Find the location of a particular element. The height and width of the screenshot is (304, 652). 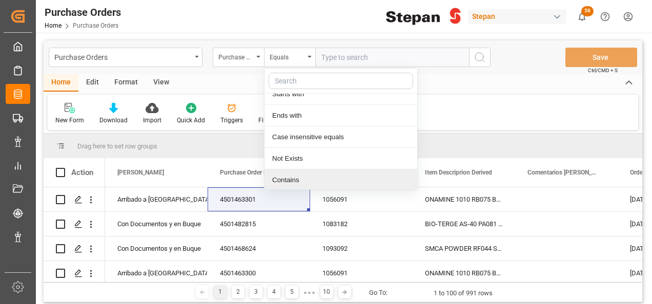

div: Contains is located at coordinates (341, 180).